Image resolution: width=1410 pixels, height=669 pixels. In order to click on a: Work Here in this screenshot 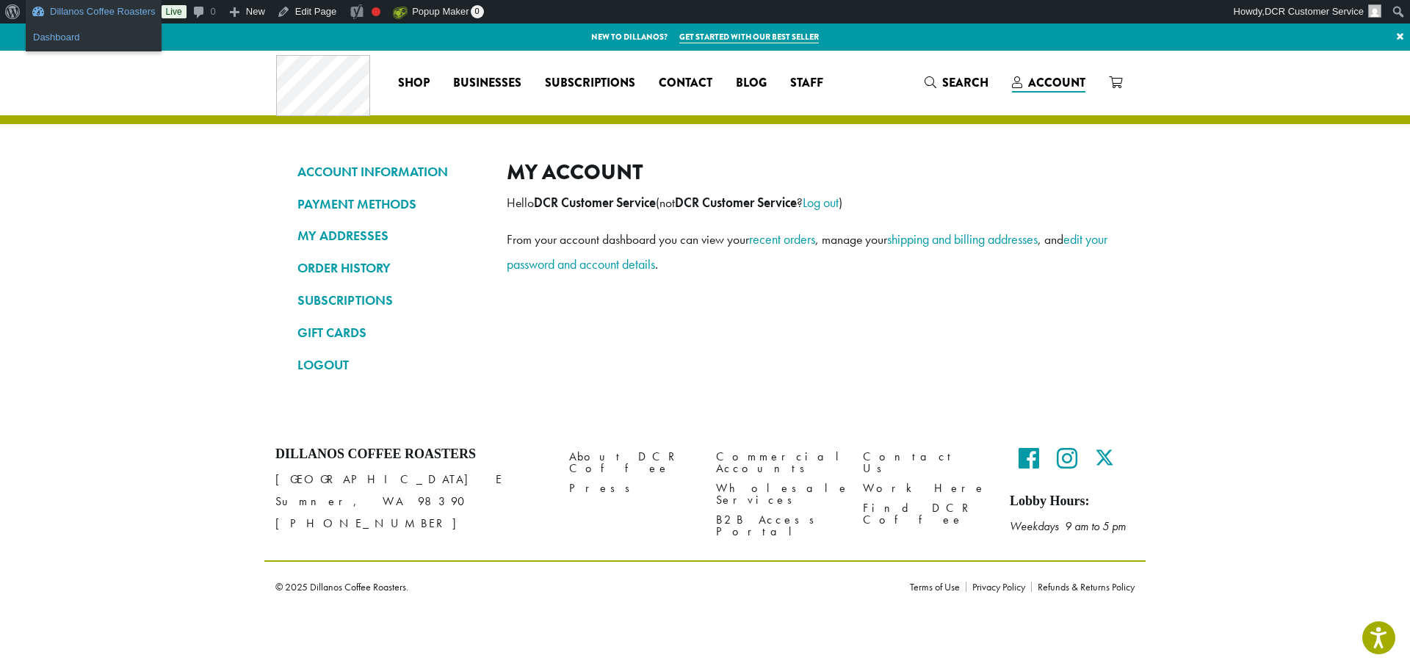, I will do `click(926, 489)`.